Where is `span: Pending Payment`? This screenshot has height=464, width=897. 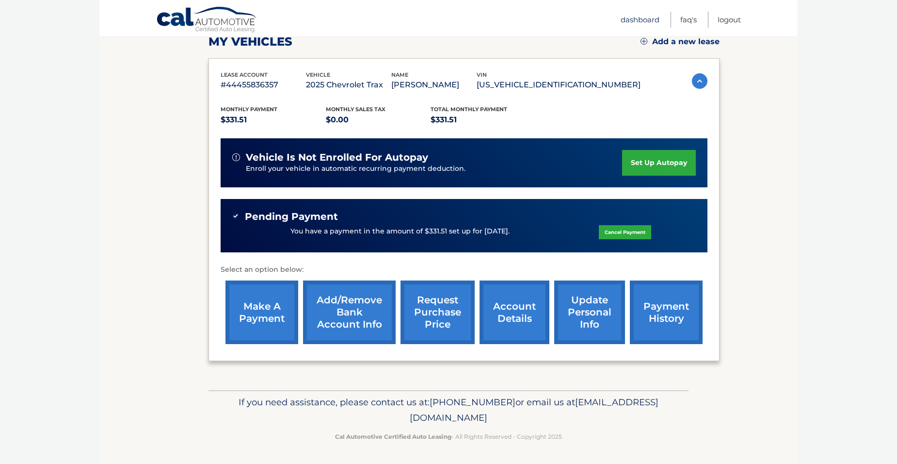 span: Pending Payment is located at coordinates (291, 216).